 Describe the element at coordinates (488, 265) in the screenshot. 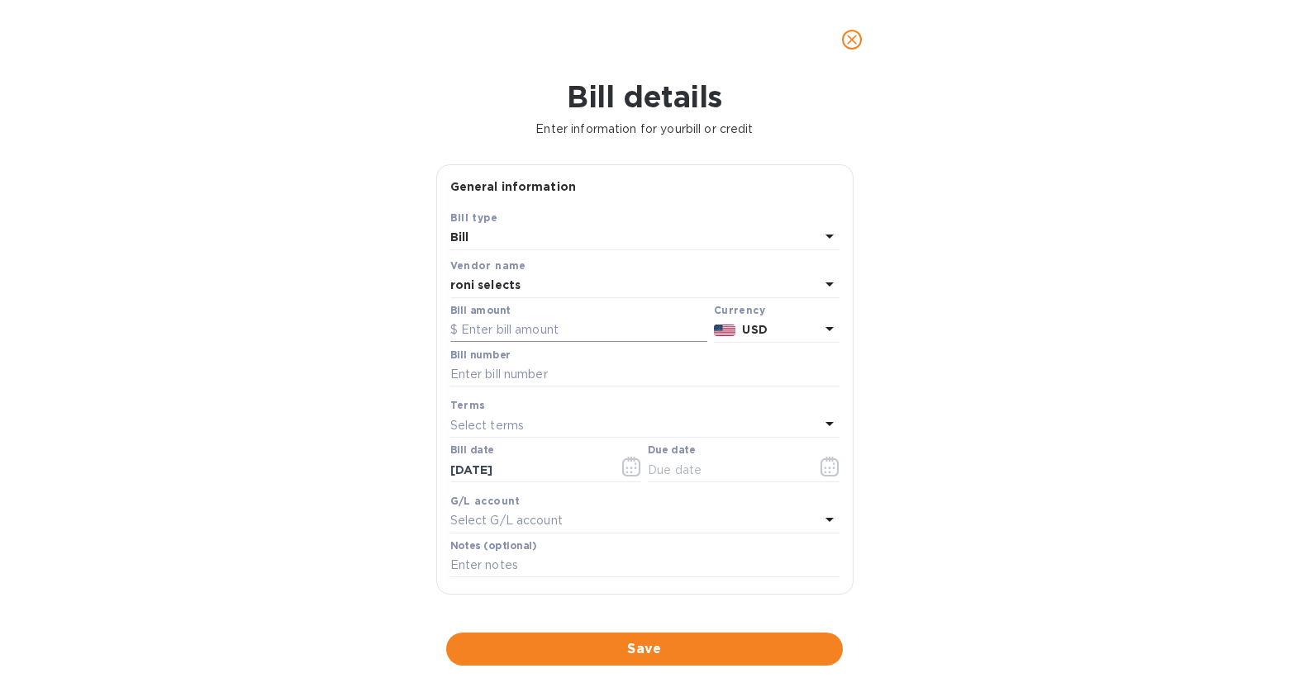

I see `b: Vendor name` at that location.